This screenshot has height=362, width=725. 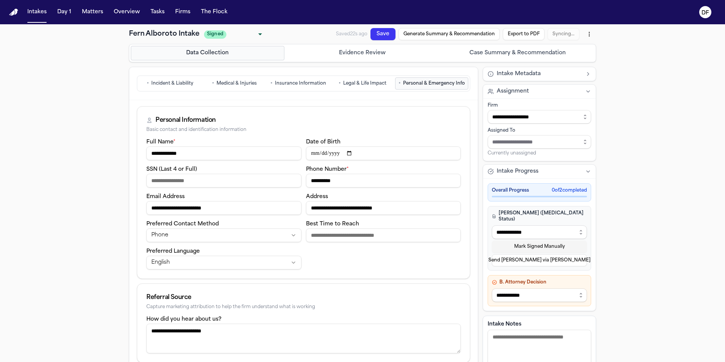 I want to click on button: Assignment, so click(x=539, y=91).